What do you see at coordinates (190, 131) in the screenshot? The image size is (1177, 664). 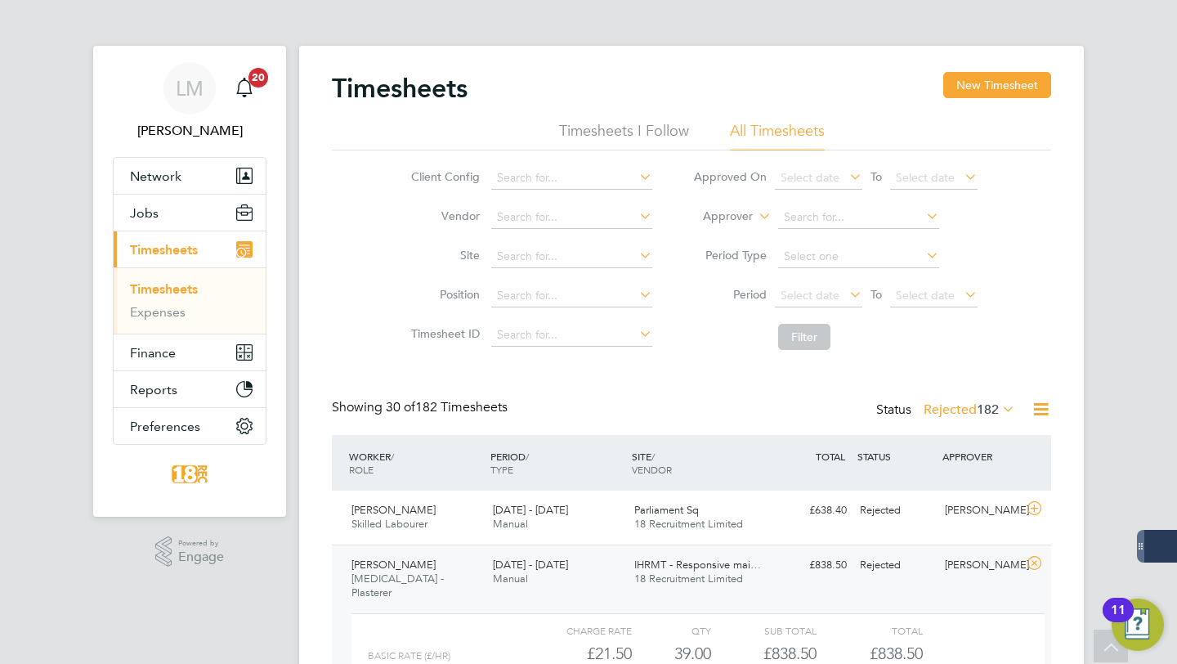 I see `span: Libby Murphy` at bounding box center [190, 131].